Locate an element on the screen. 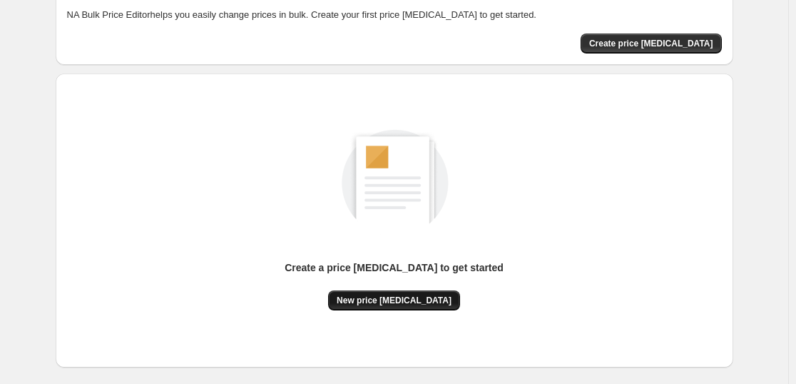  button: Create price change job is located at coordinates (651, 44).